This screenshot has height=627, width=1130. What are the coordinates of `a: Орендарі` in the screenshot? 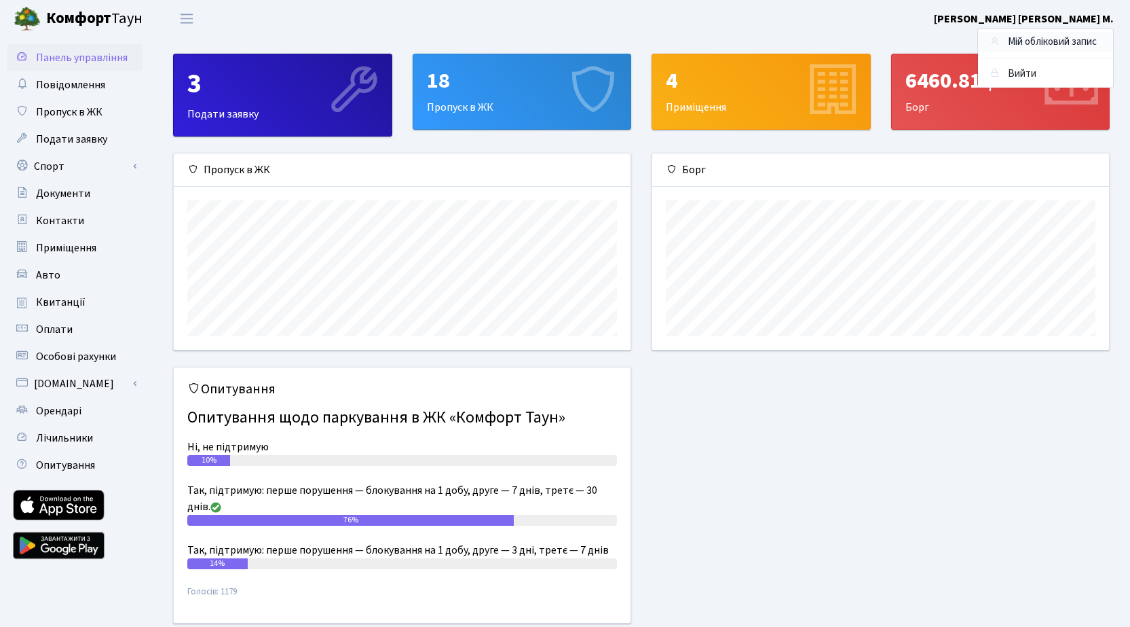 It's located at (75, 411).